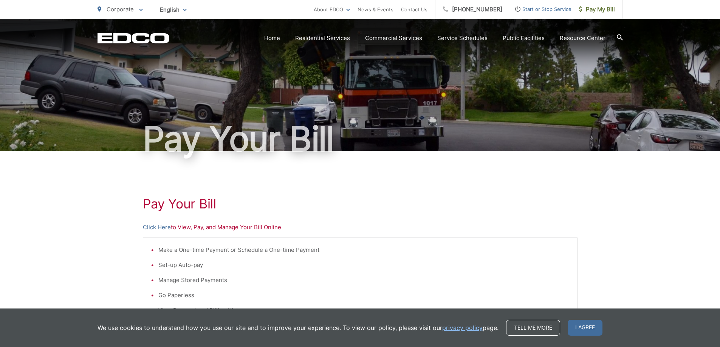 The height and width of the screenshot is (347, 720). Describe the element at coordinates (393, 38) in the screenshot. I see `a: Commercial Services` at that location.